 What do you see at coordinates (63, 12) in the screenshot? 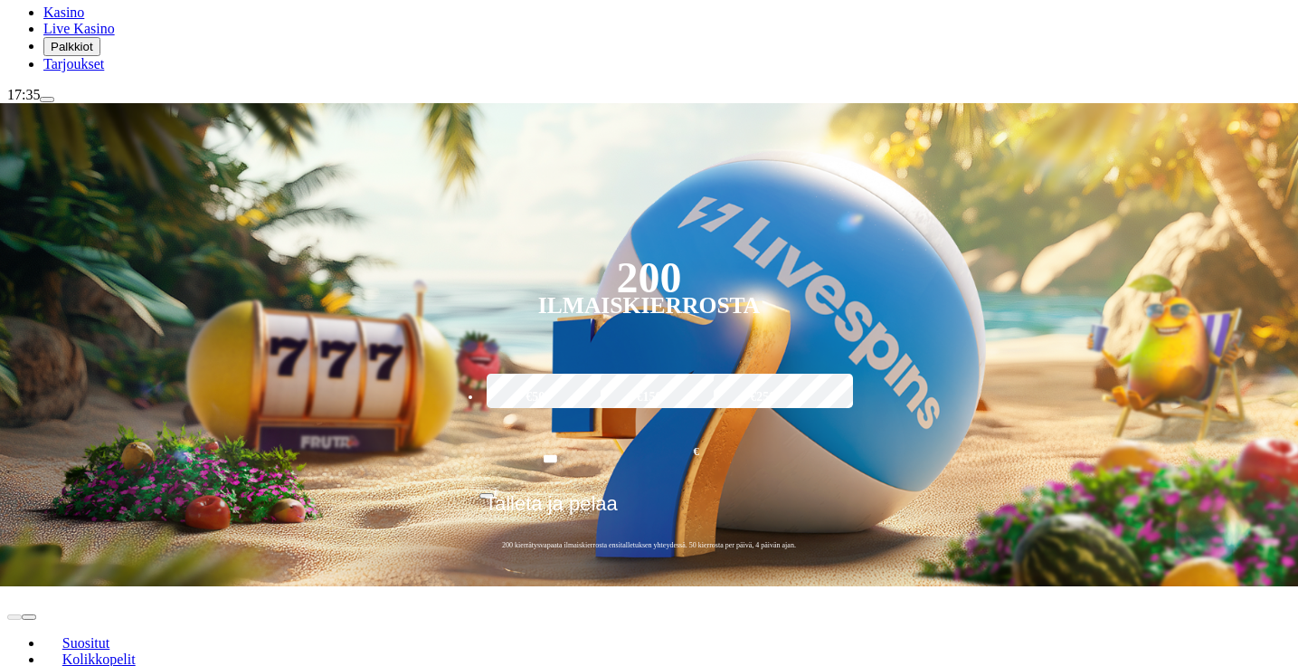
I see `span: Kasino` at bounding box center [63, 12].